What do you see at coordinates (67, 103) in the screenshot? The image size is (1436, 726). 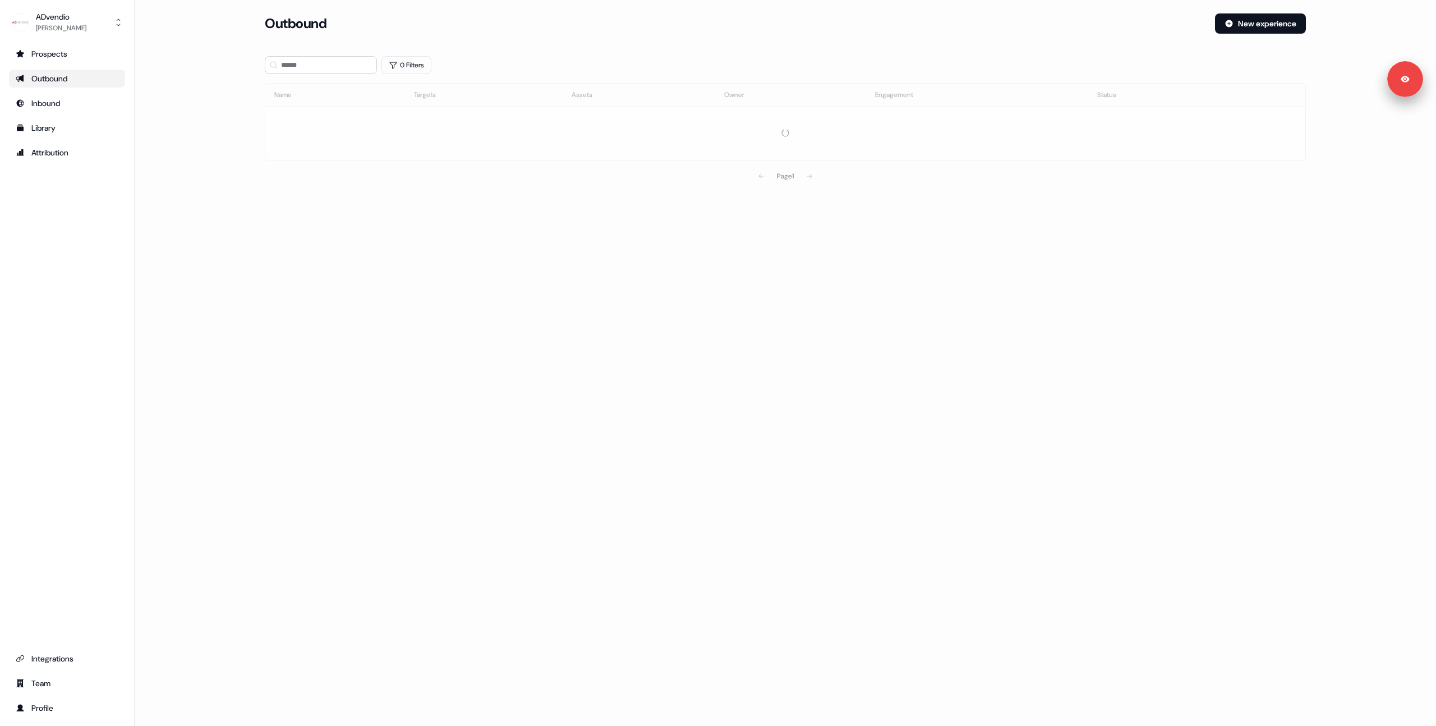 I see `div: Inbound` at bounding box center [67, 103].